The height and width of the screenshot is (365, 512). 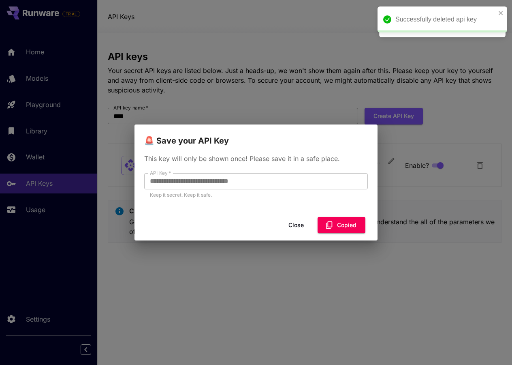 What do you see at coordinates (296, 225) in the screenshot?
I see `button: Close` at bounding box center [296, 225].